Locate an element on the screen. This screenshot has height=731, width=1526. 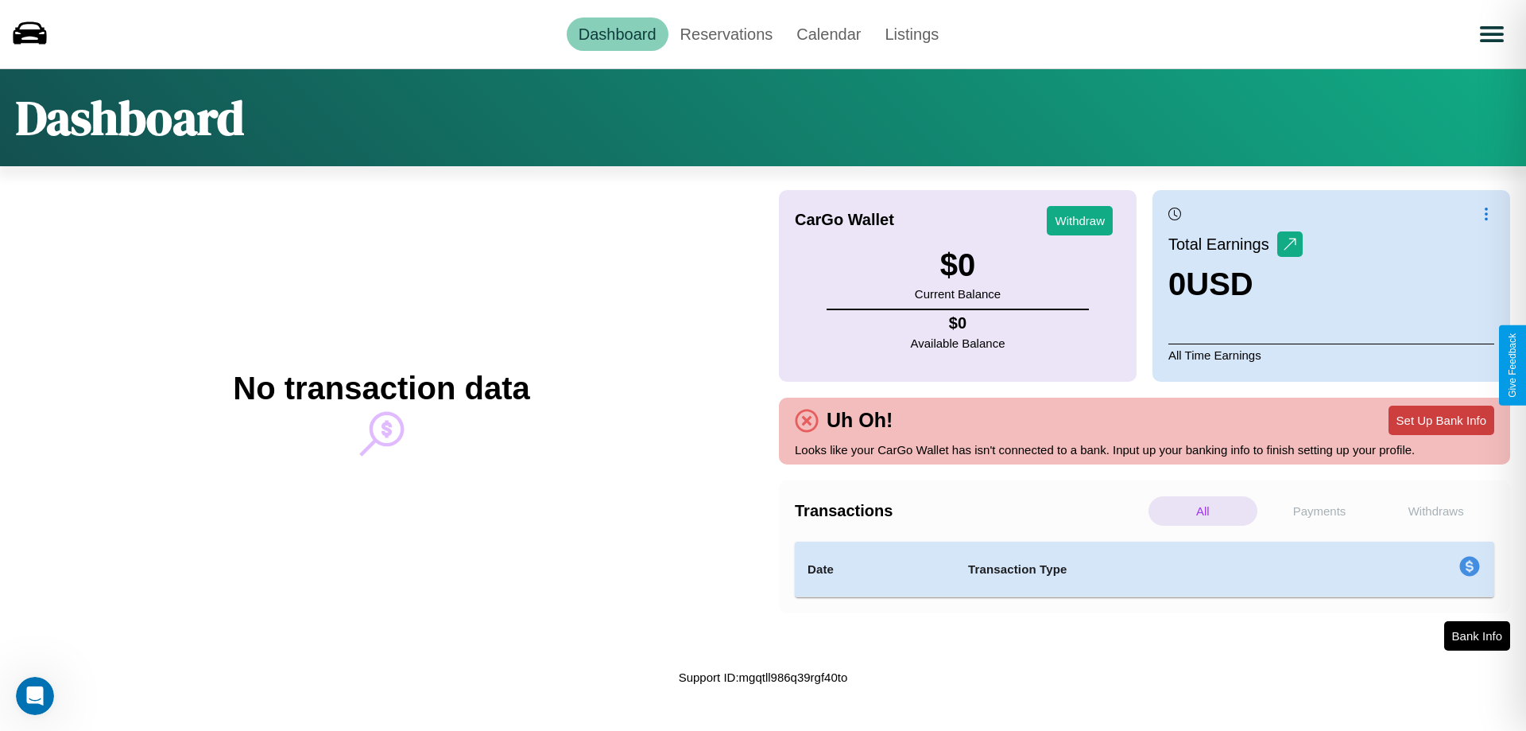
p: Total Earnings is located at coordinates (1223, 244).